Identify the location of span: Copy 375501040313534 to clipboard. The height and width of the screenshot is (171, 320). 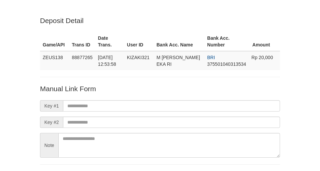
(227, 64).